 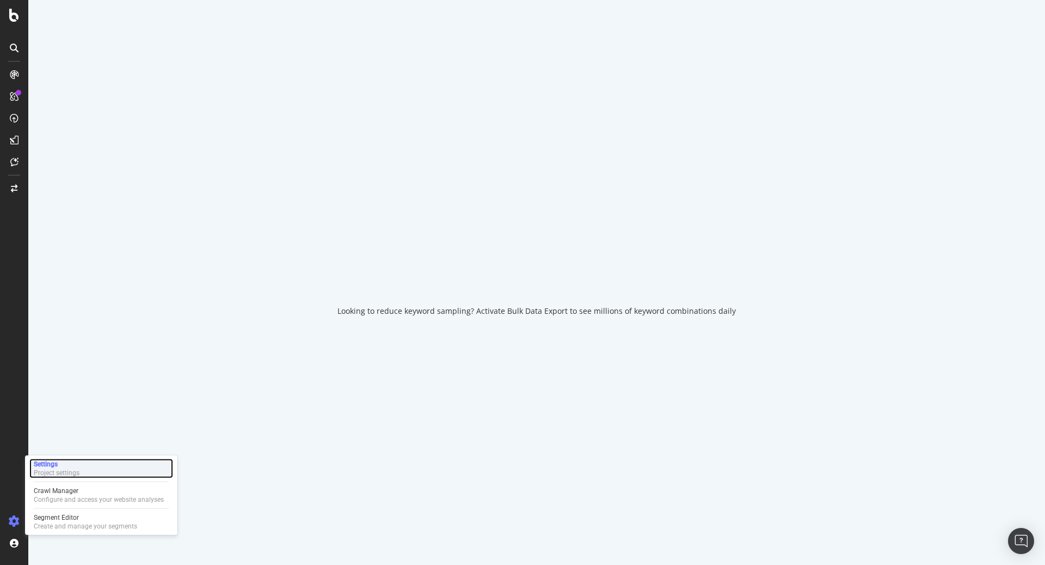 I want to click on div: Segment Editor, so click(x=85, y=517).